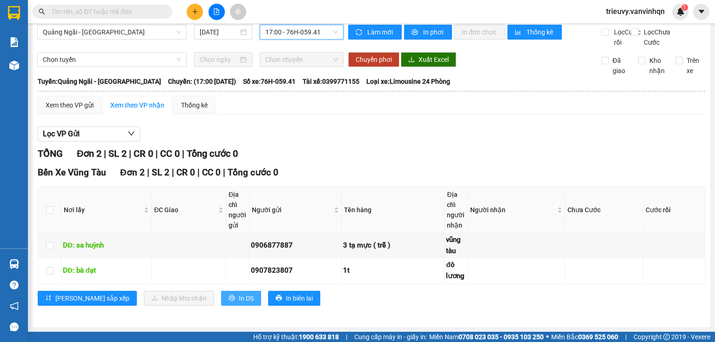 This screenshot has height=342, width=715. I want to click on span: sync, so click(359, 33).